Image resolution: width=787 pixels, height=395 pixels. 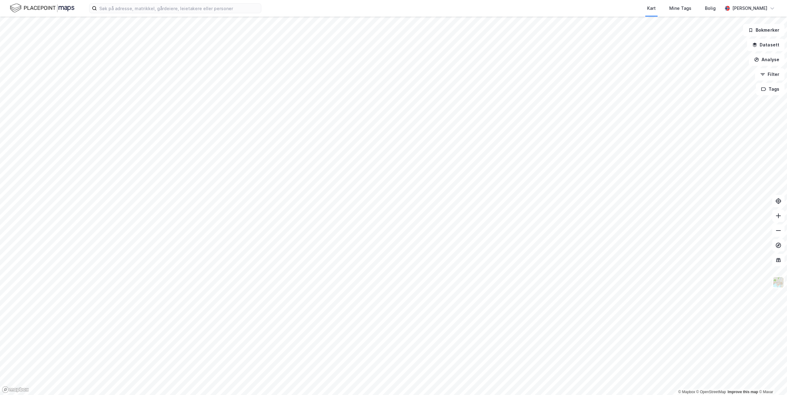 I want to click on button: Tags, so click(x=770, y=89).